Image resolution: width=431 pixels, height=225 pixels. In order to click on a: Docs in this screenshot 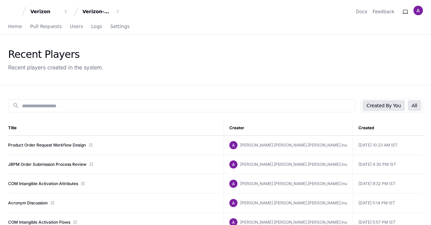, I will do `click(362, 11)`.